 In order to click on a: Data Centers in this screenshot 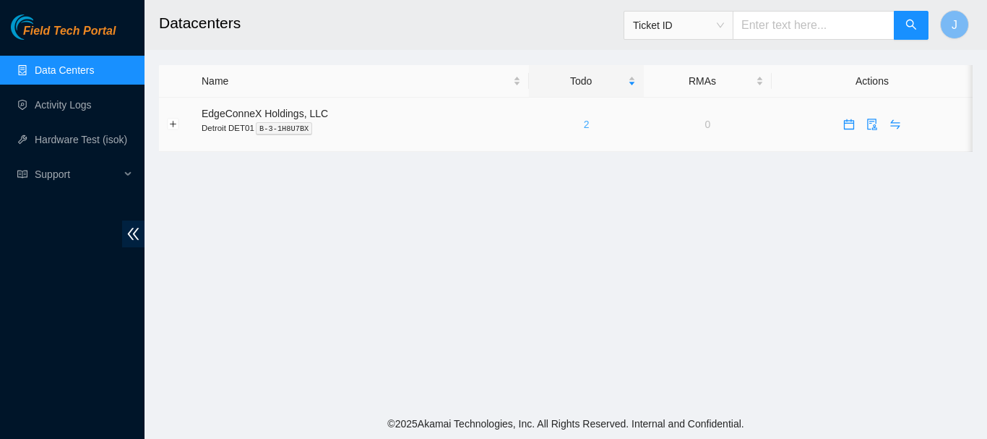, I will do `click(64, 70)`.